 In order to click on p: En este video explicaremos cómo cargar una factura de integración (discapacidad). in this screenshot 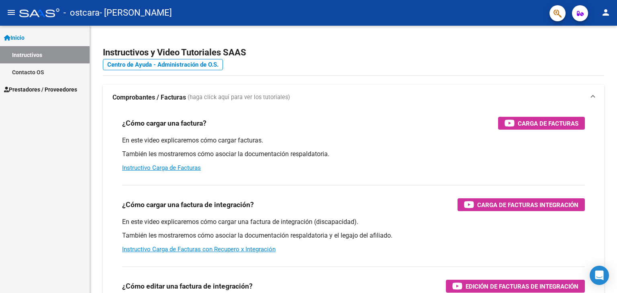, I will do `click(354, 222)`.